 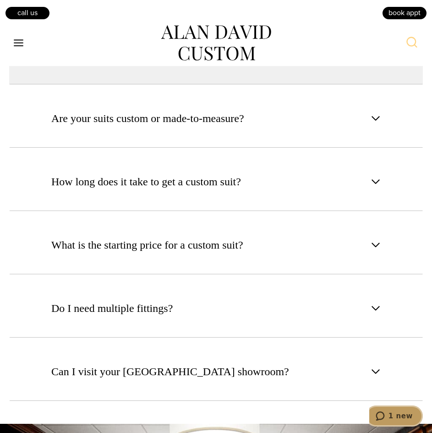 What do you see at coordinates (412, 43) in the screenshot?
I see `button: View Search Form` at bounding box center [412, 43].